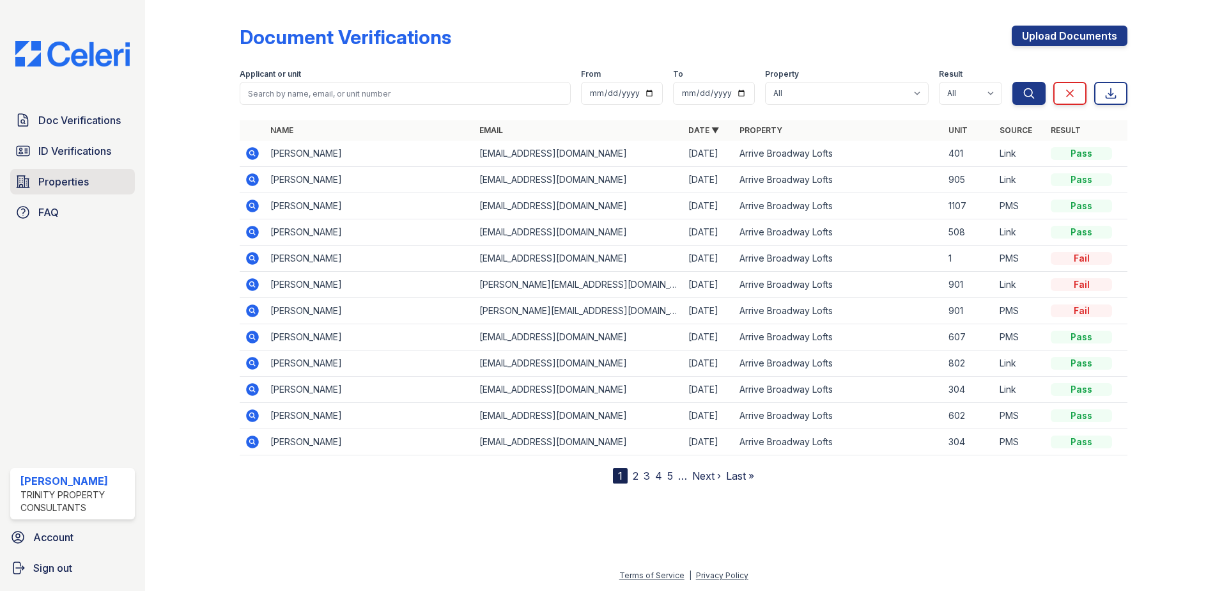 The width and height of the screenshot is (1222, 591). Describe the element at coordinates (969, 337) in the screenshot. I see `td: 607` at that location.